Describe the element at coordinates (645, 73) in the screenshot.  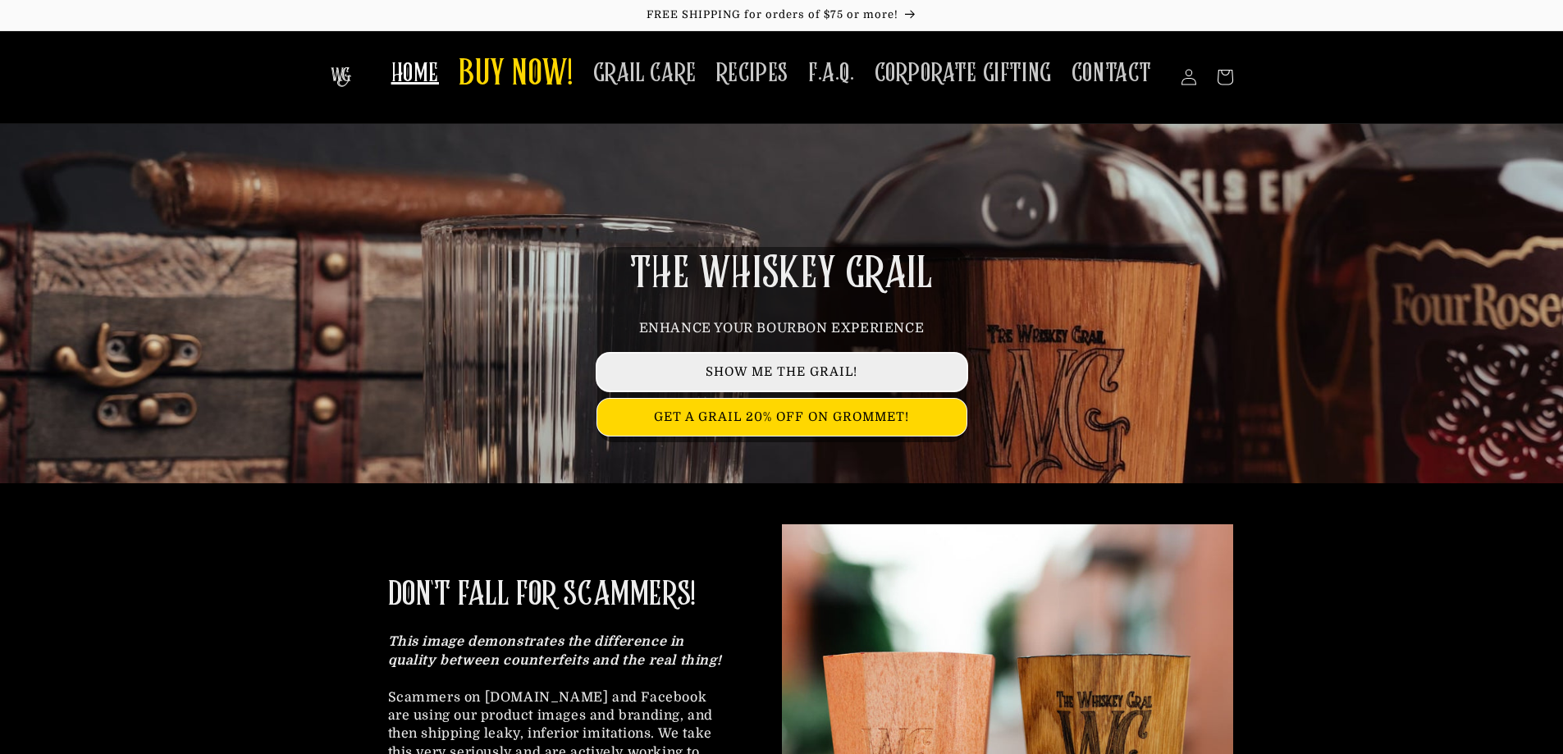
I see `a: GRAIL CARE` at that location.